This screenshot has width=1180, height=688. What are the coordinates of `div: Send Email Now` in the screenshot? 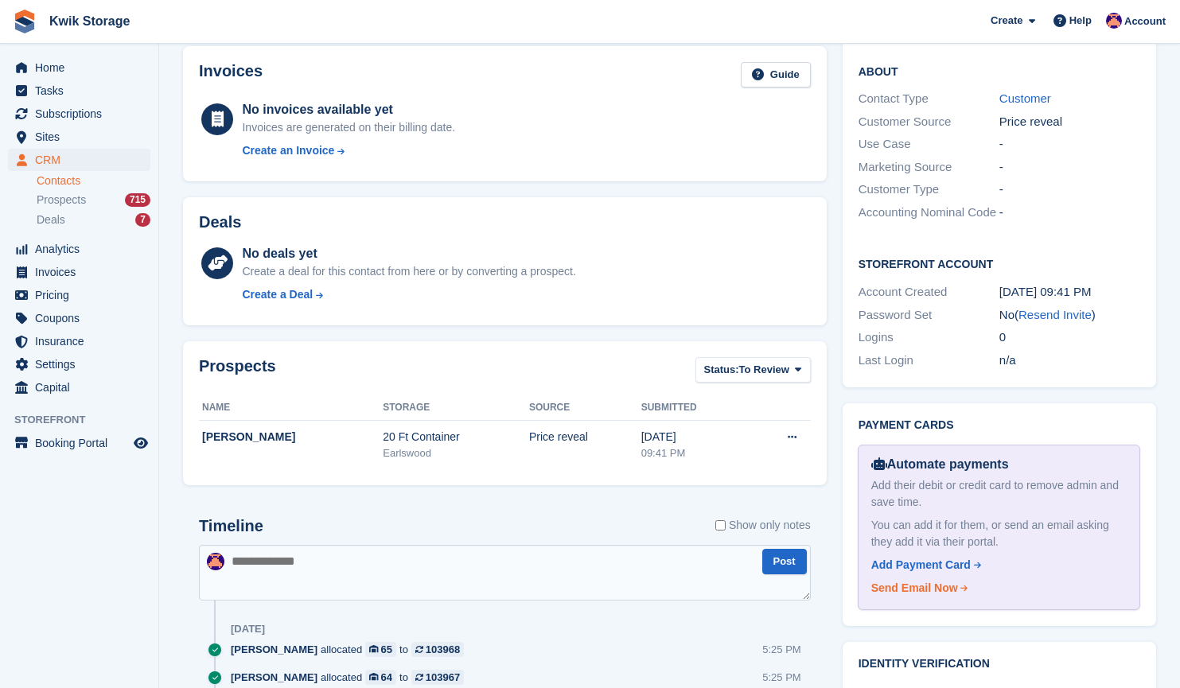 It's located at (914, 588).